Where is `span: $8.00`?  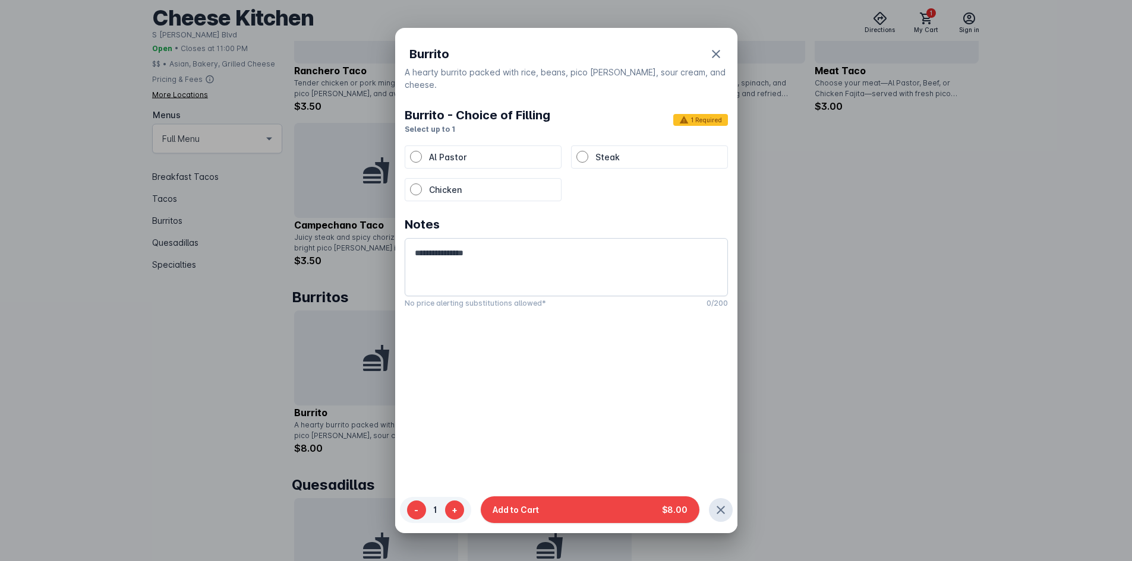
span: $8.00 is located at coordinates (674, 510).